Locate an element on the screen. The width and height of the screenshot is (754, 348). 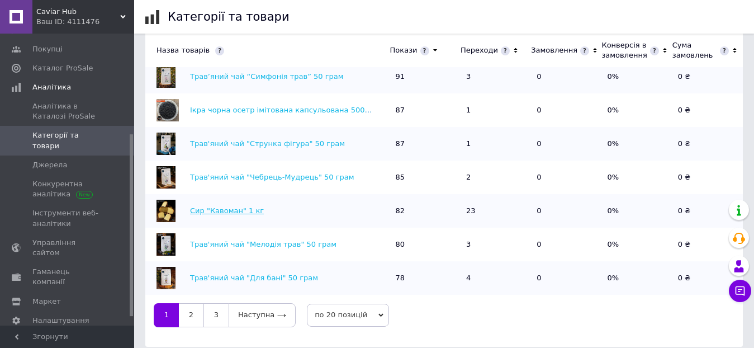
a: Трав'яний чай "Для бані" 50 грам is located at coordinates (254, 277).